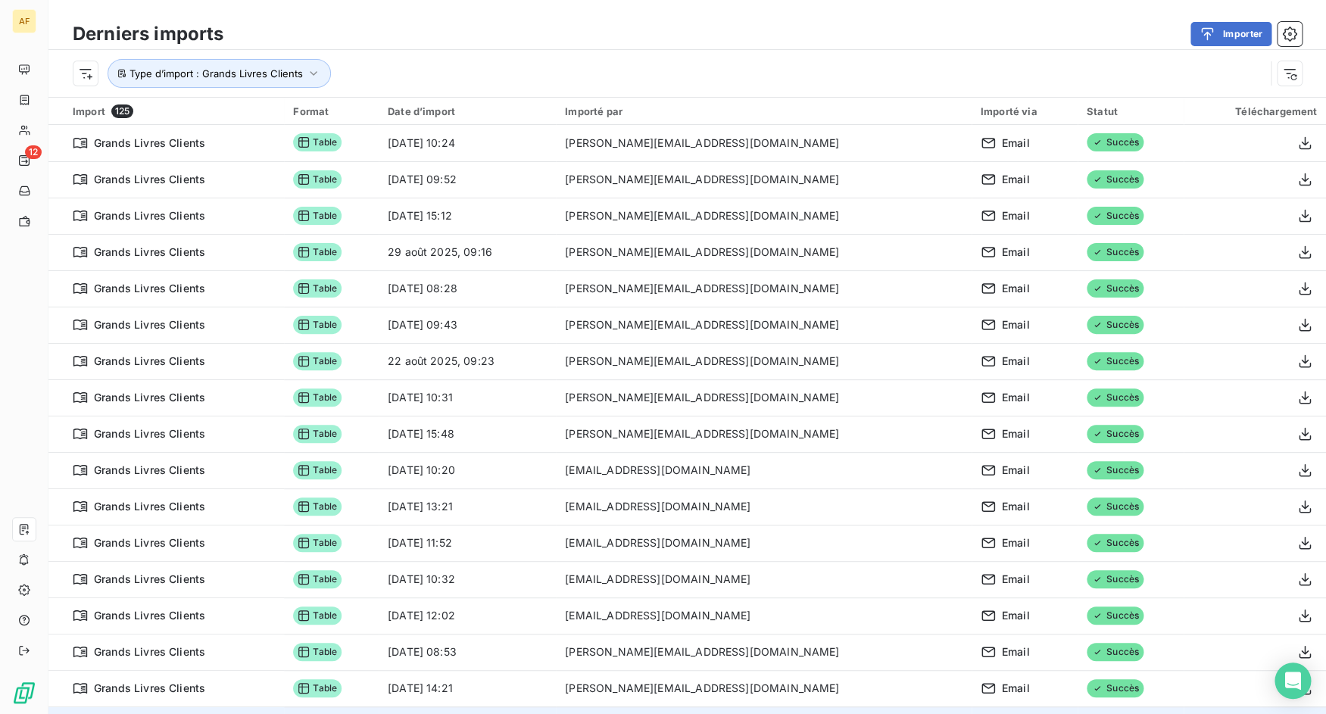 Image resolution: width=1326 pixels, height=714 pixels. What do you see at coordinates (467, 252) in the screenshot?
I see `td: 29 août 2025, 09:16` at bounding box center [467, 252].